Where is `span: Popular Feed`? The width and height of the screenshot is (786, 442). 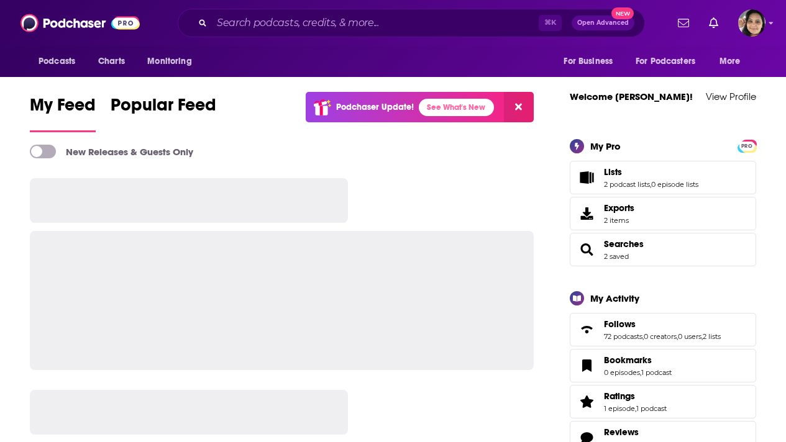
span: Popular Feed is located at coordinates (163, 109).